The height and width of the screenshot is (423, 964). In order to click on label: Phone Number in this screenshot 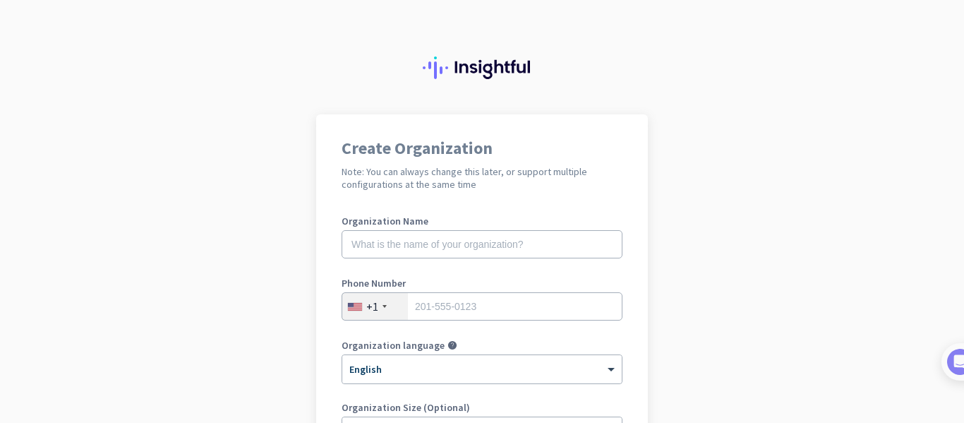, I will do `click(482, 283)`.